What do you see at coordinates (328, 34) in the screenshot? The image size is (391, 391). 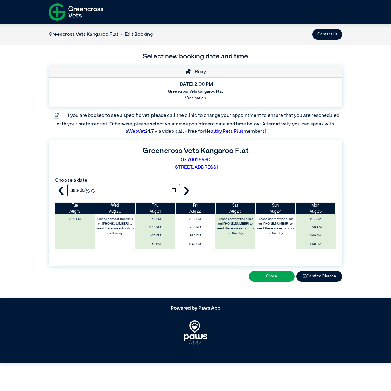 I see `button: Contact Us` at bounding box center [328, 34].